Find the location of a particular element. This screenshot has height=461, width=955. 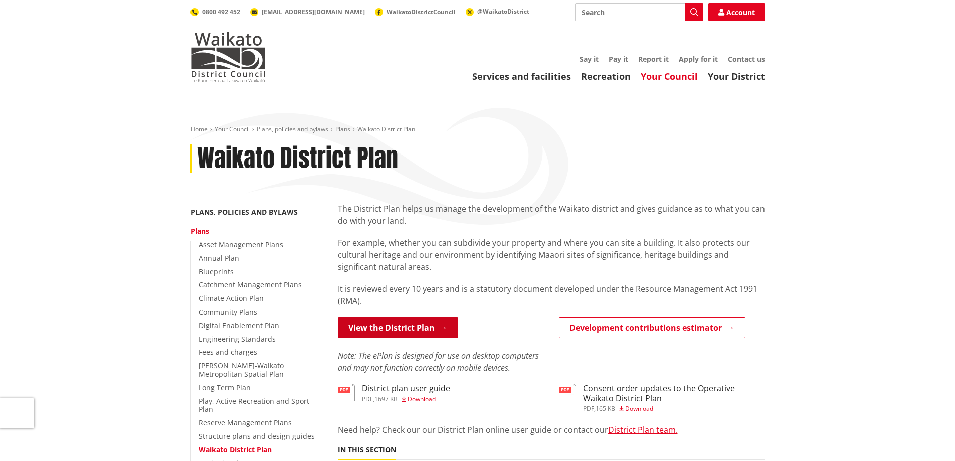

a: Services and facilities is located at coordinates (522, 76).